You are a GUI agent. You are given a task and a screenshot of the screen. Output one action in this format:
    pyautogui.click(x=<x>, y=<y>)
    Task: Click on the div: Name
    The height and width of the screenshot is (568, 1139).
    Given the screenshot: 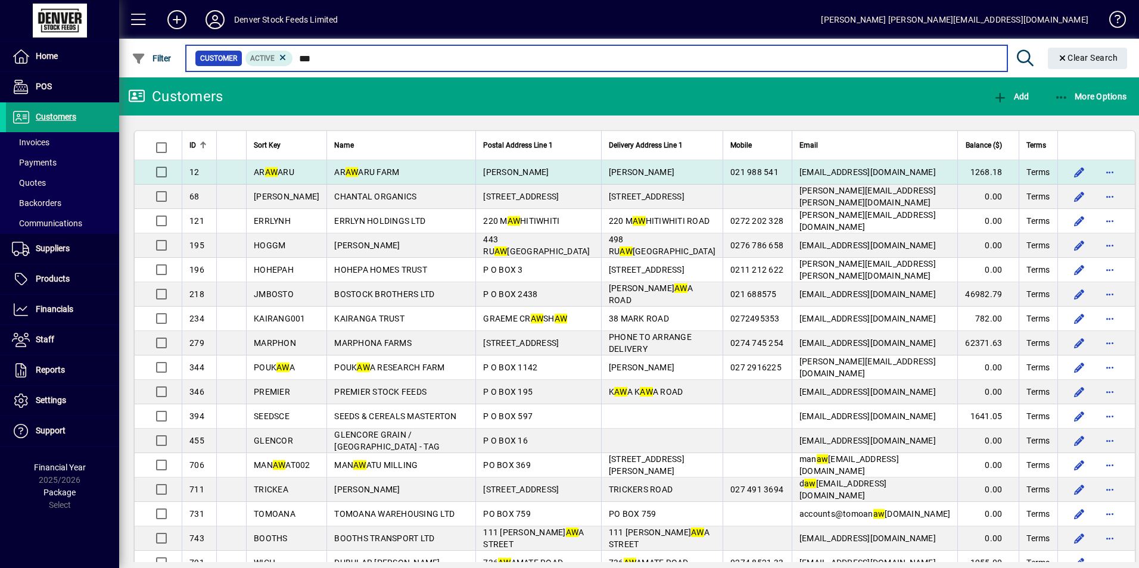 What is the action you would take?
    pyautogui.click(x=401, y=145)
    